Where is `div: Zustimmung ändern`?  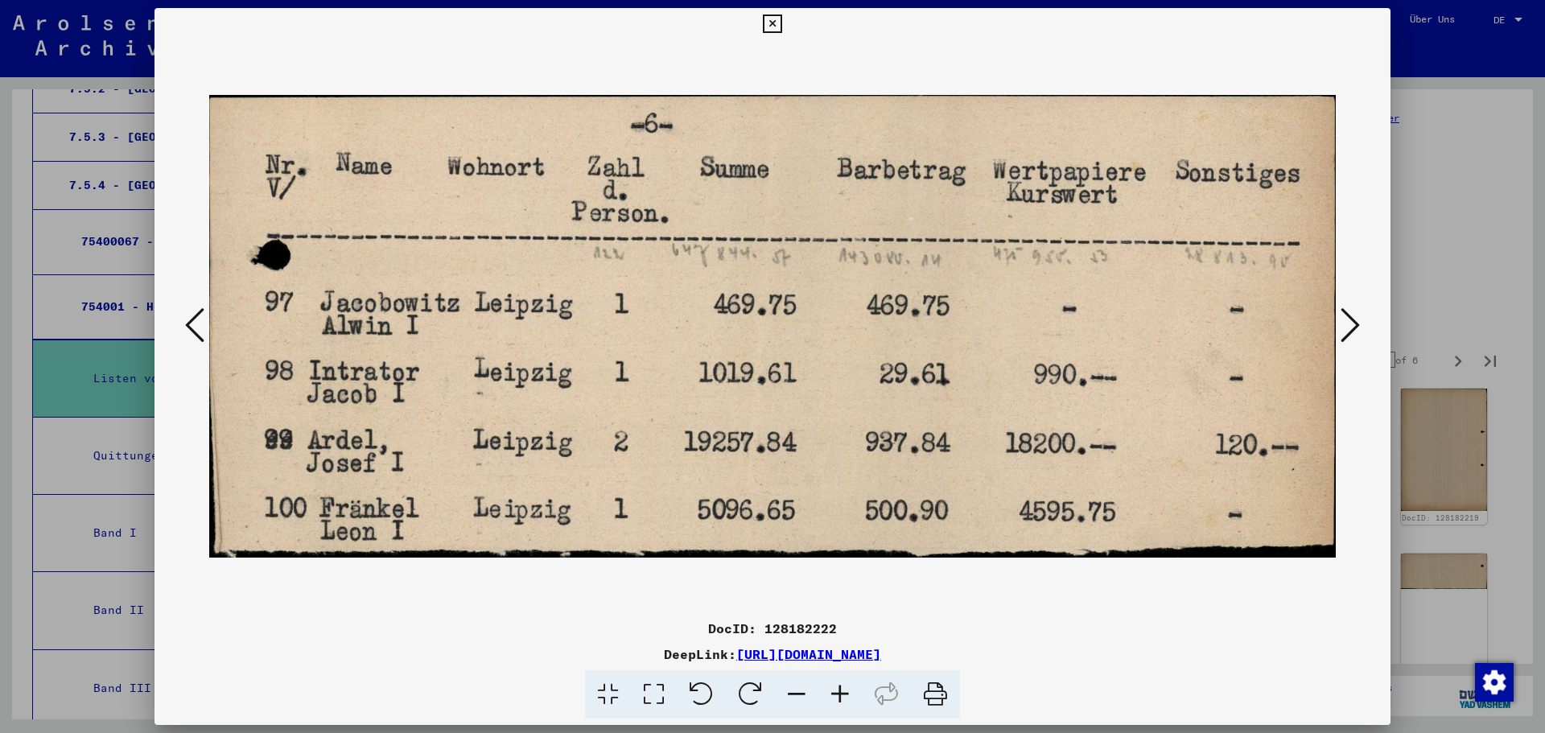 div: Zustimmung ändern is located at coordinates (1493, 681).